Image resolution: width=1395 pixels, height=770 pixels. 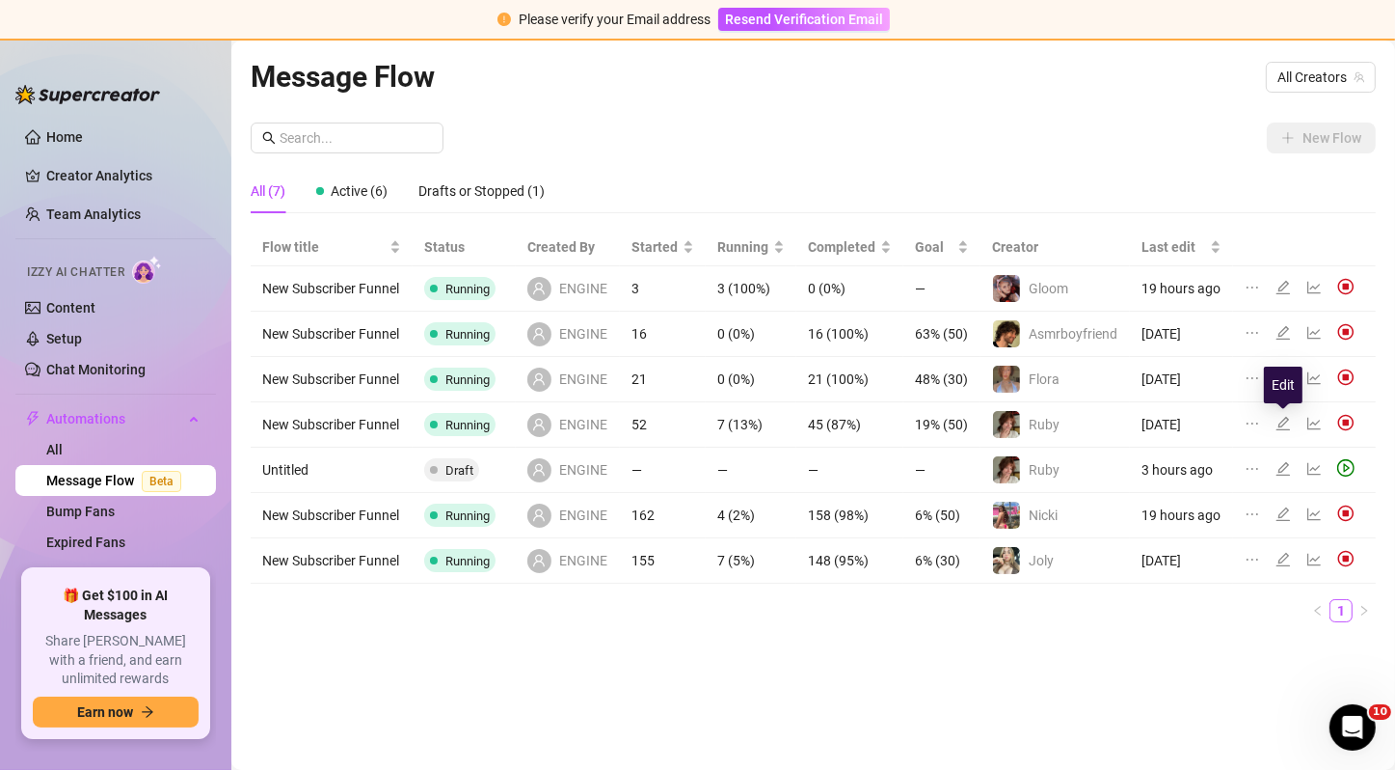 I want to click on td: 4 (2%), so click(x=751, y=515).